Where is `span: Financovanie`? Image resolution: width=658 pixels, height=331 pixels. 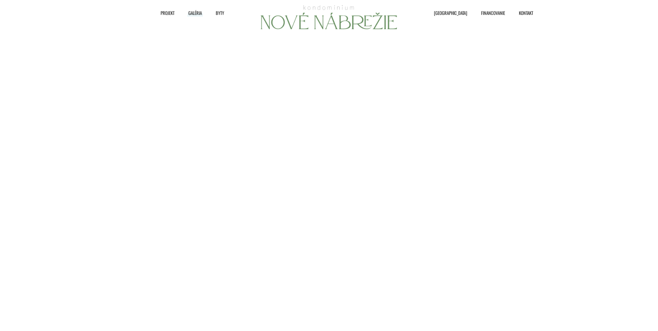
span: Financovanie is located at coordinates (493, 13).